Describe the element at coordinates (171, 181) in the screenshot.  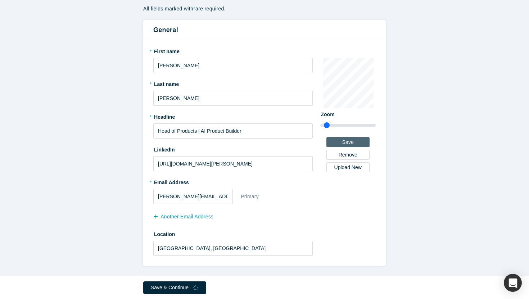
I see `label: Email Address` at that location.